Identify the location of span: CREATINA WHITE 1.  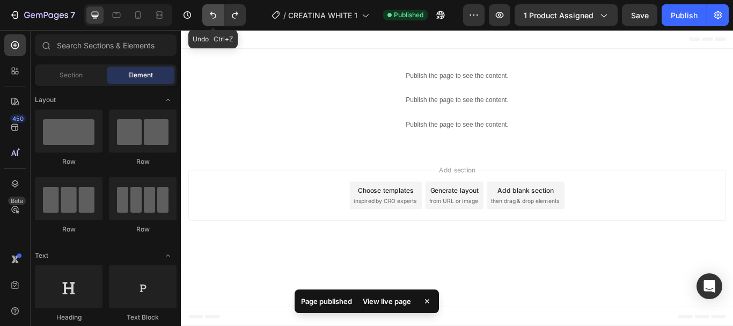
(323, 15).